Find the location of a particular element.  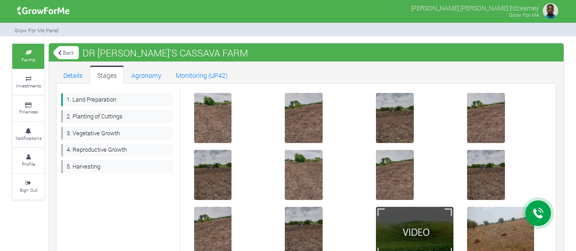

a: Agronomy is located at coordinates (146, 75).